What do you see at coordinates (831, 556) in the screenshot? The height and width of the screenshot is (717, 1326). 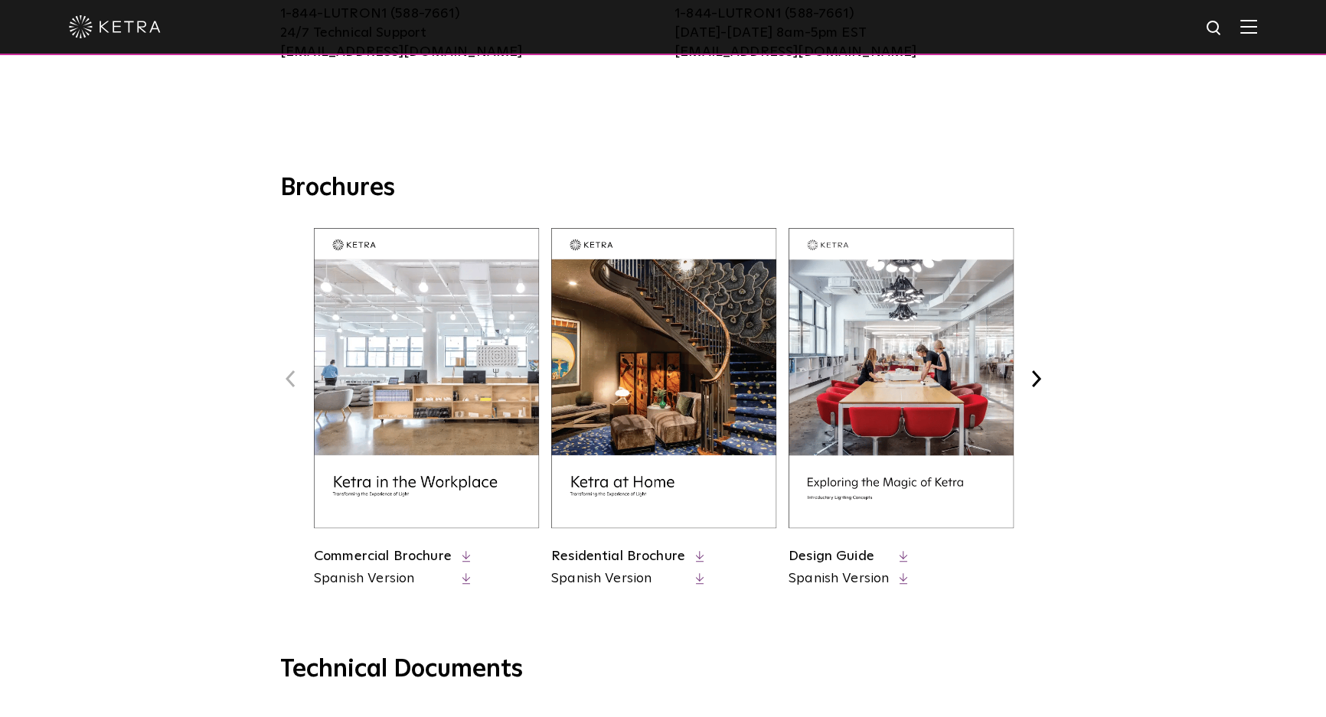 I see `a: Design Guide` at bounding box center [831, 556].